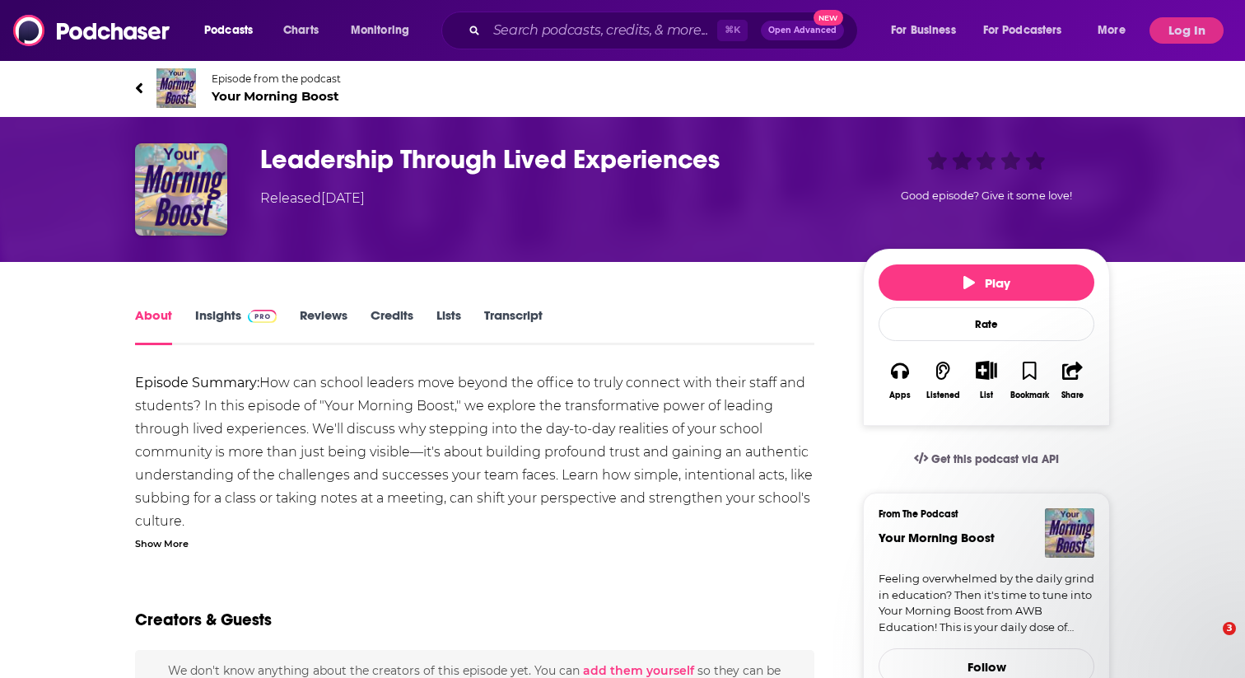  What do you see at coordinates (1230, 628) in the screenshot?
I see `span: 3` at bounding box center [1230, 628].